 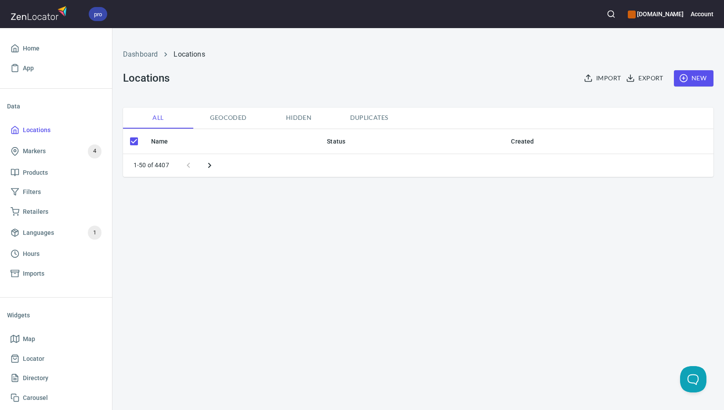 I want to click on a: Retailers, so click(x=56, y=212).